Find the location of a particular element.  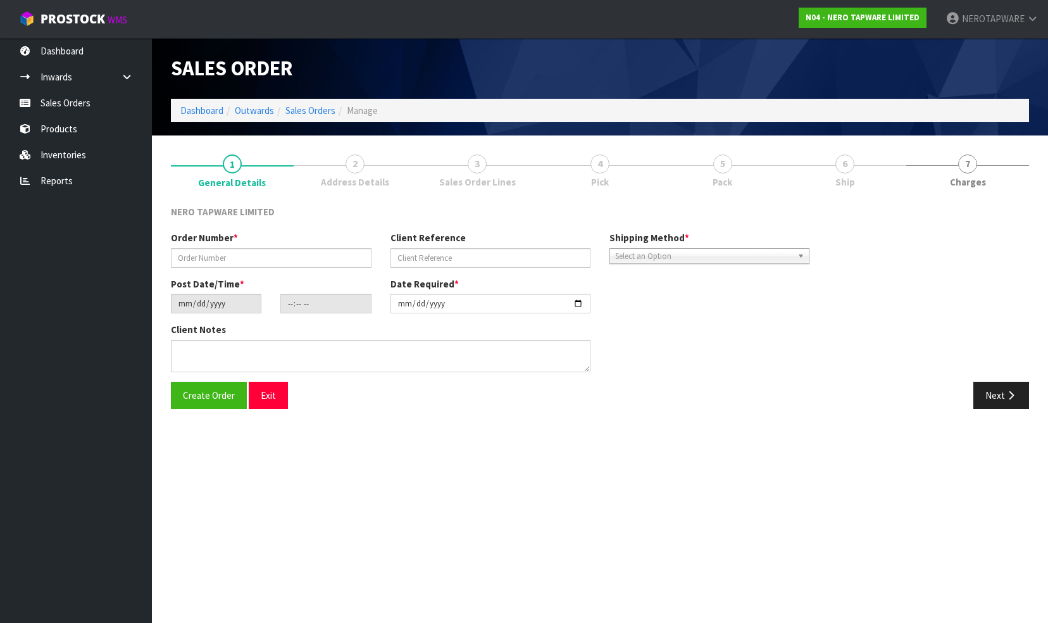

span: Manage is located at coordinates (362, 110).